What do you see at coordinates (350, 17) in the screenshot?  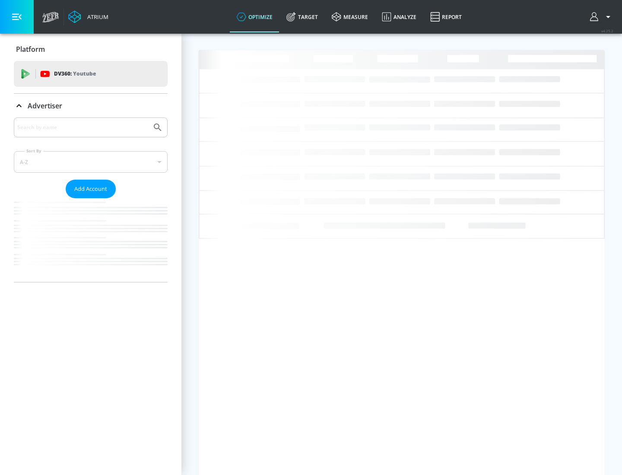 I see `a: measure` at bounding box center [350, 17].